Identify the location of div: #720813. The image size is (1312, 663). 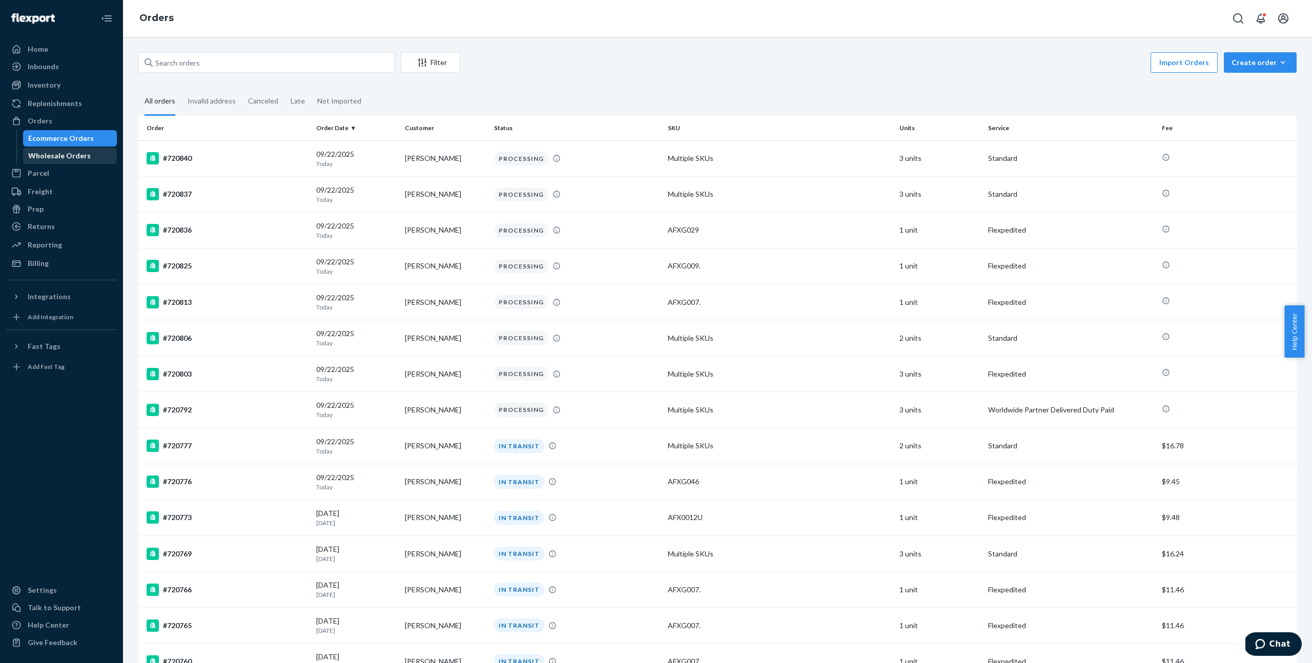
(227, 302).